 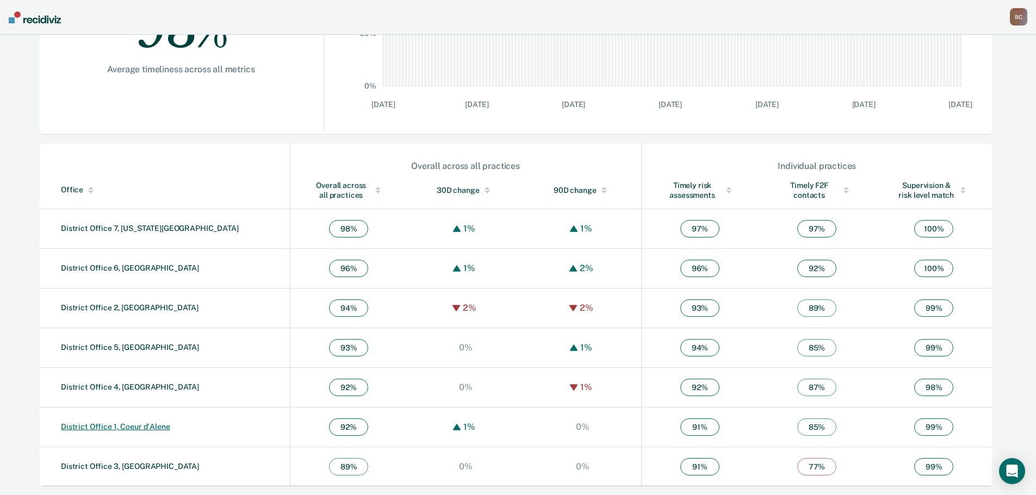 I want to click on div: Timely risk assessments, so click(x=700, y=190).